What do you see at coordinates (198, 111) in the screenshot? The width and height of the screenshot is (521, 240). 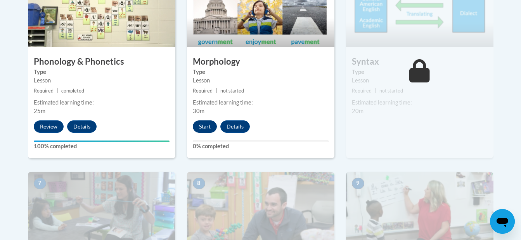 I see `span: 30m` at bounding box center [198, 111].